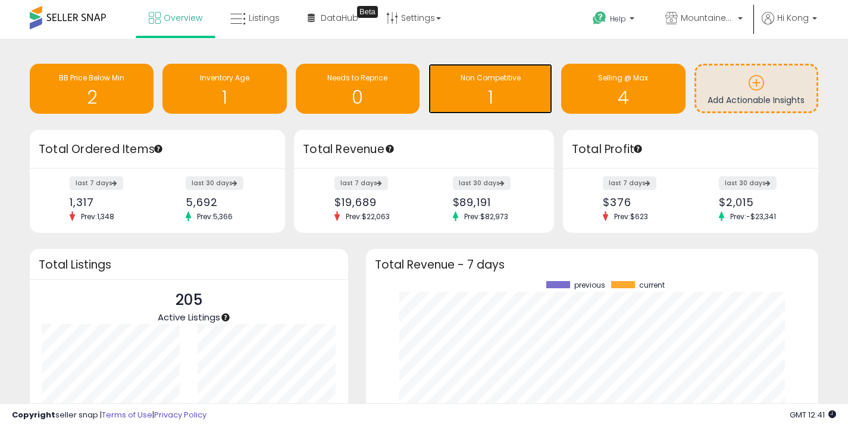 The width and height of the screenshot is (848, 427). What do you see at coordinates (215, 216) in the screenshot?
I see `span: Prev: 5,366` at bounding box center [215, 216].